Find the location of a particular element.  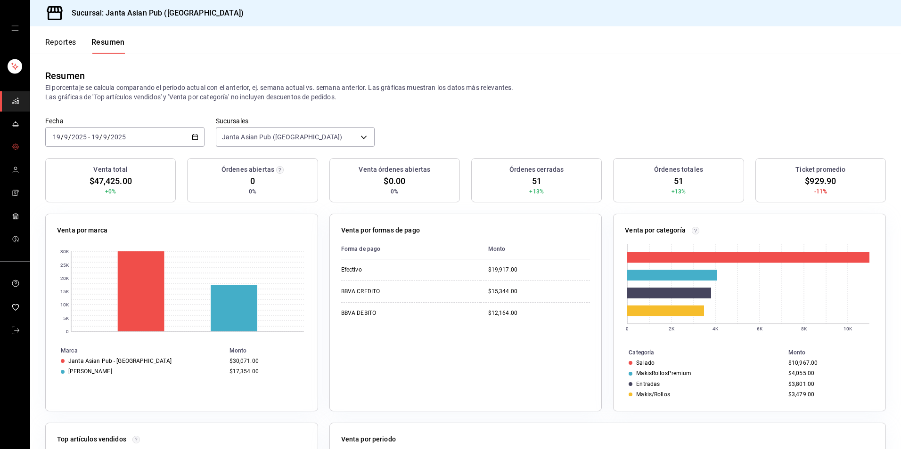

h3: Órdenes cerradas is located at coordinates (536, 170).